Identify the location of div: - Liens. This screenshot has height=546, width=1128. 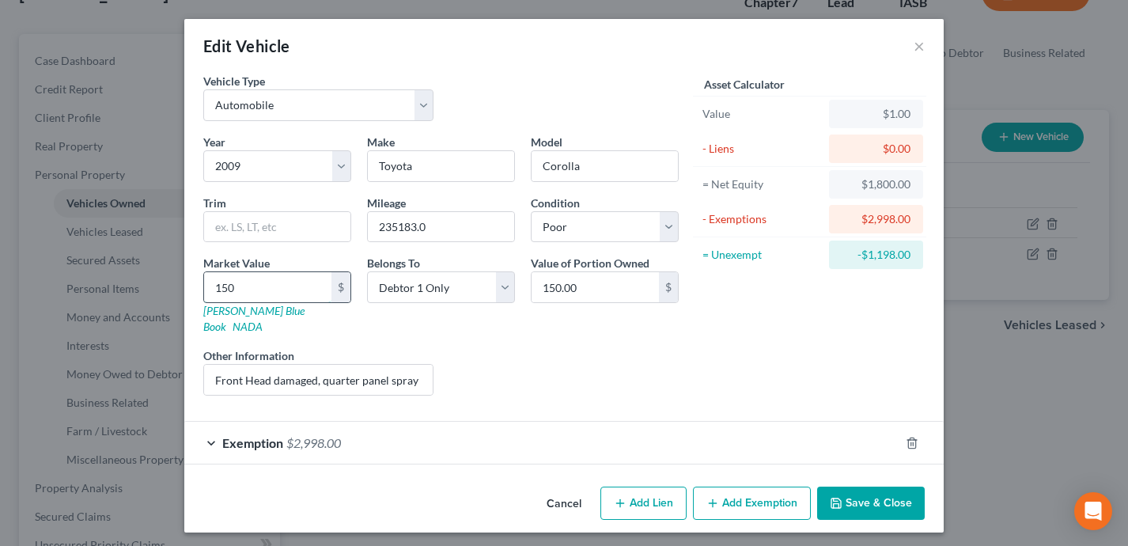
(762, 149).